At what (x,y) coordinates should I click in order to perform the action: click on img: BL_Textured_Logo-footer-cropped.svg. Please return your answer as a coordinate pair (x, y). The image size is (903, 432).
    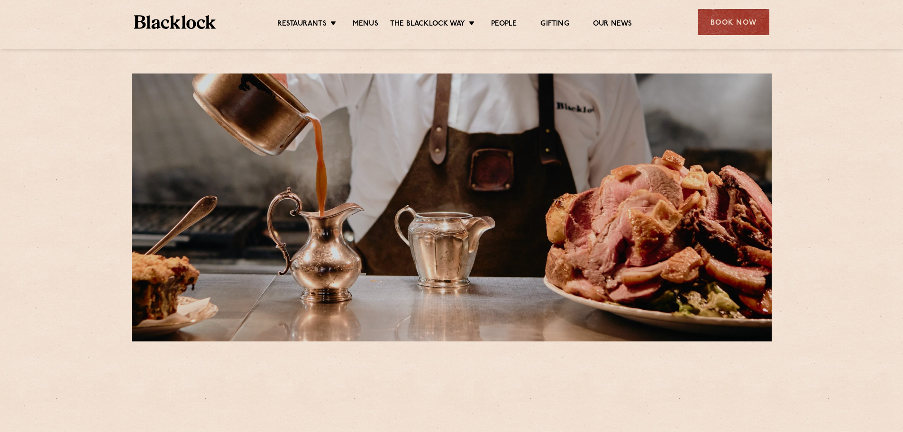
    Looking at the image, I should click on (175, 22).